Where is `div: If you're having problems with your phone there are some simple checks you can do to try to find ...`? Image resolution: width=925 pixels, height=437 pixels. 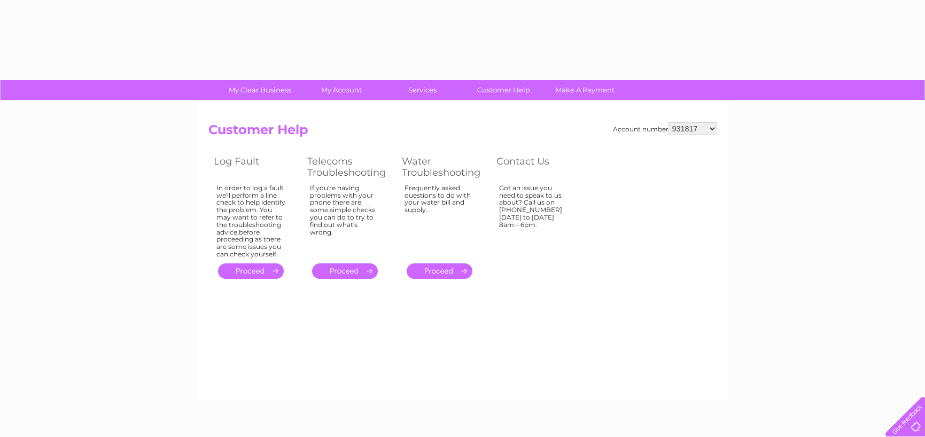 div: If you're having problems with your phone there are some simple checks you can do to try to find ... is located at coordinates (345, 219).